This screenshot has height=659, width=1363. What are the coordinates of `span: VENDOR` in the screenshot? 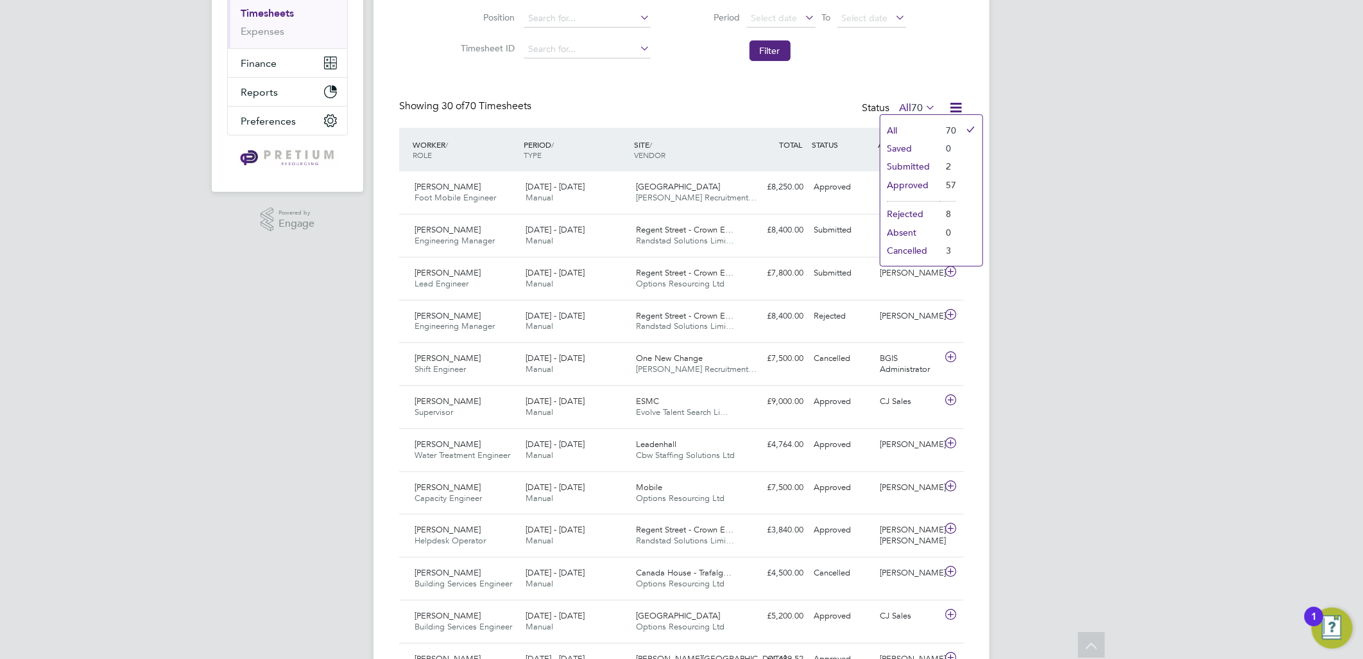 It's located at (650, 155).